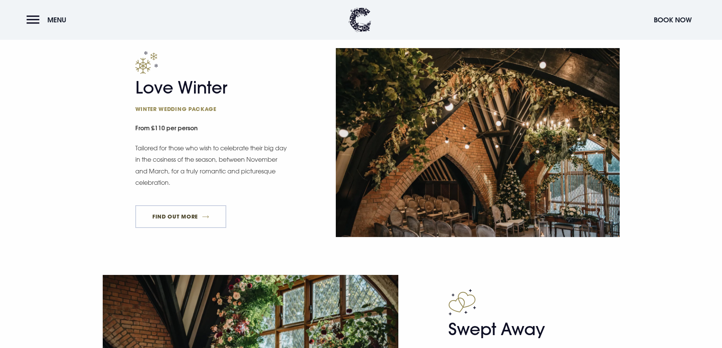  What do you see at coordinates (209, 95) in the screenshot?
I see `h2: Love Winter` at bounding box center [209, 95].